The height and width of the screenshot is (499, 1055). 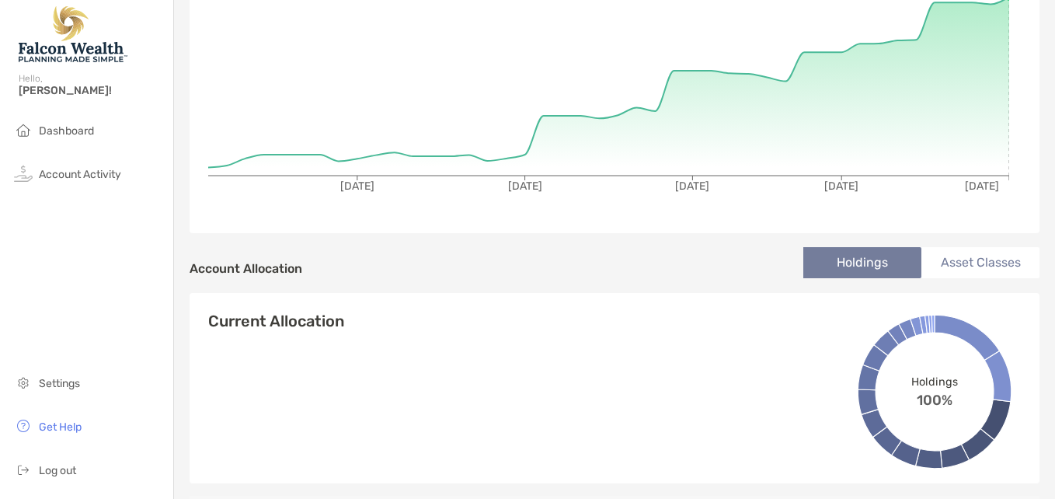 What do you see at coordinates (66, 131) in the screenshot?
I see `span: Dashboard` at bounding box center [66, 131].